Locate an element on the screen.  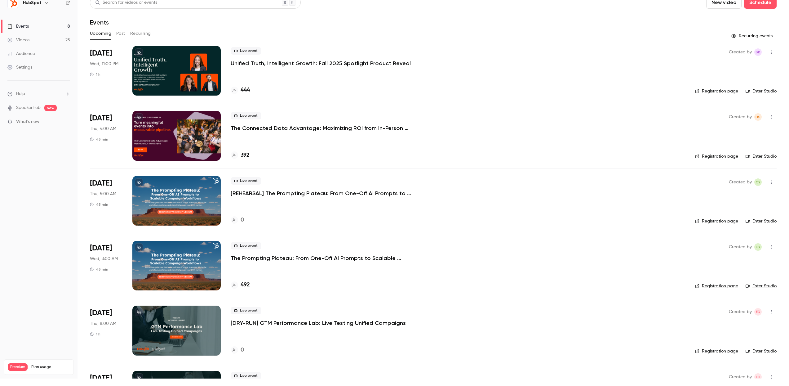
h4: 492 is located at coordinates (245, 285).